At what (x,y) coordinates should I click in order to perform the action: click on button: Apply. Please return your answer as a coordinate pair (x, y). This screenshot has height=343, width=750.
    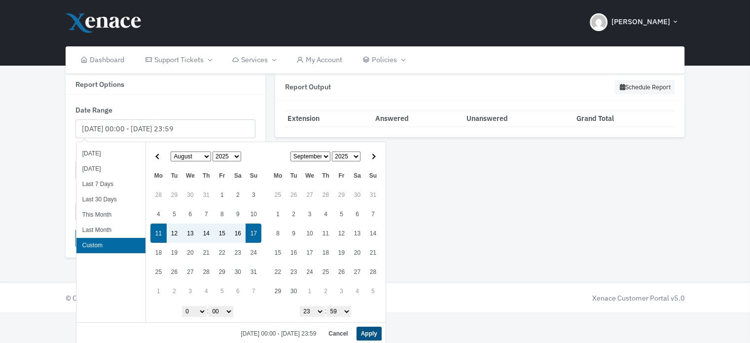
    Looking at the image, I should click on (369, 333).